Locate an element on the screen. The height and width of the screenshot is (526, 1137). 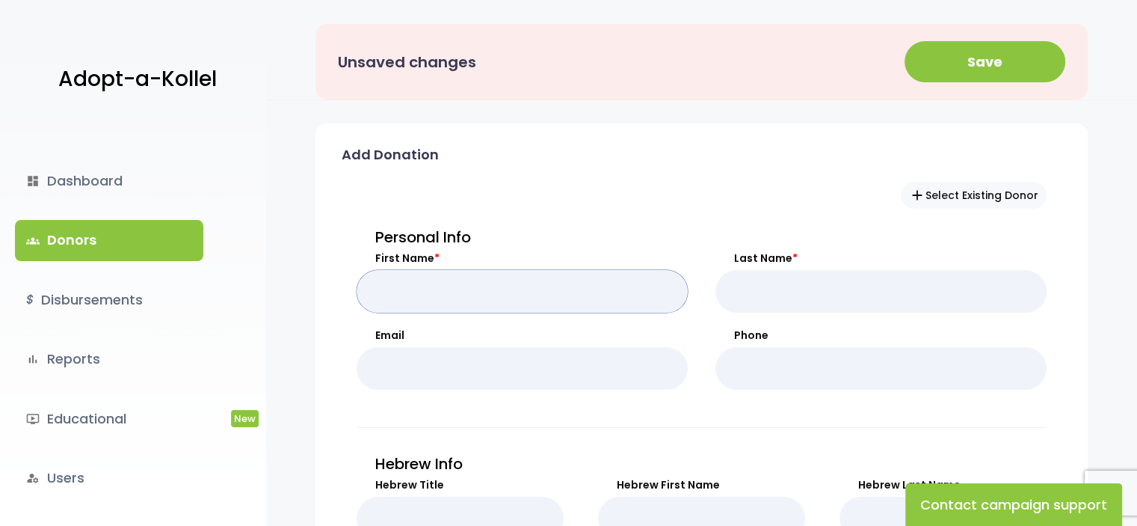
label: Hebrew Title is located at coordinates (460, 484).